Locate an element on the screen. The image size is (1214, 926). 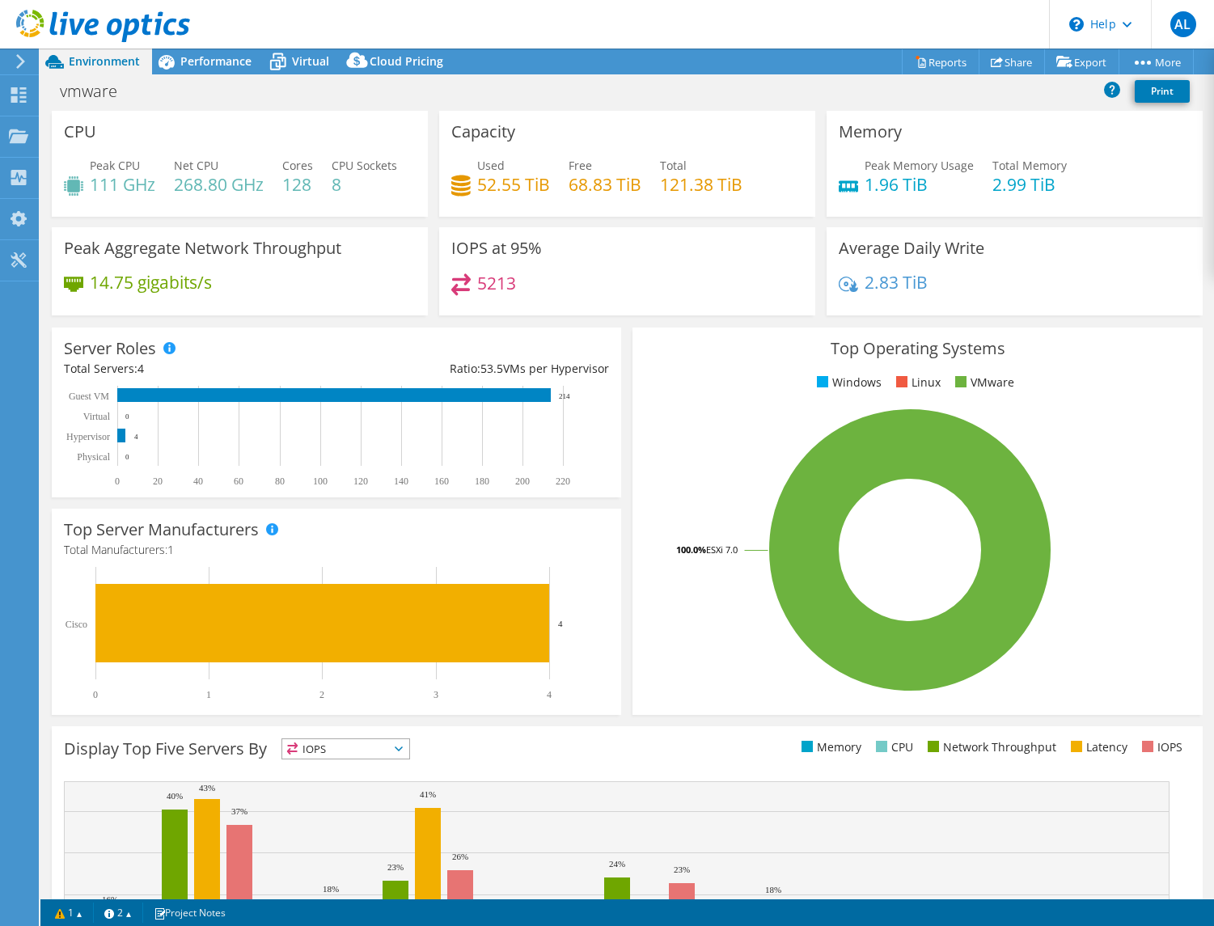
text: Cisco is located at coordinates (76, 624).